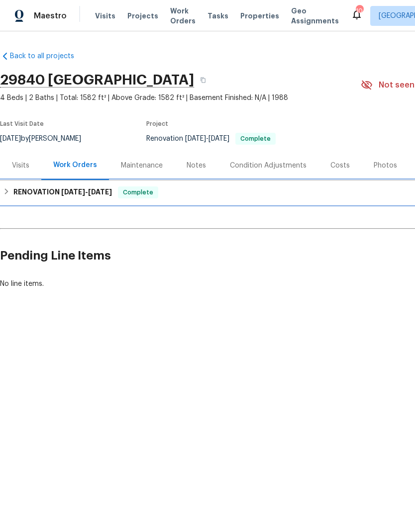 The height and width of the screenshot is (532, 415). Describe the element at coordinates (211, 139) in the screenshot. I see `span: Renovation` at that location.